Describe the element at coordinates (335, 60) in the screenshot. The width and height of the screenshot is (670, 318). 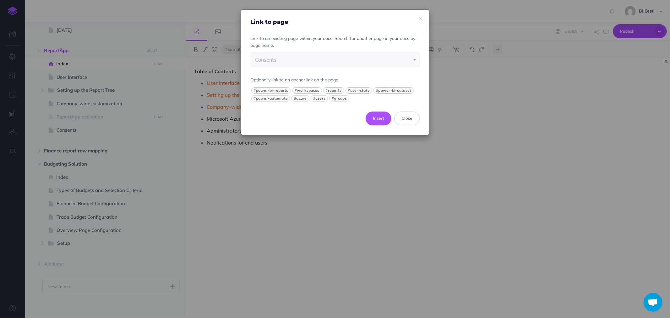
I see `div: Consents` at that location.